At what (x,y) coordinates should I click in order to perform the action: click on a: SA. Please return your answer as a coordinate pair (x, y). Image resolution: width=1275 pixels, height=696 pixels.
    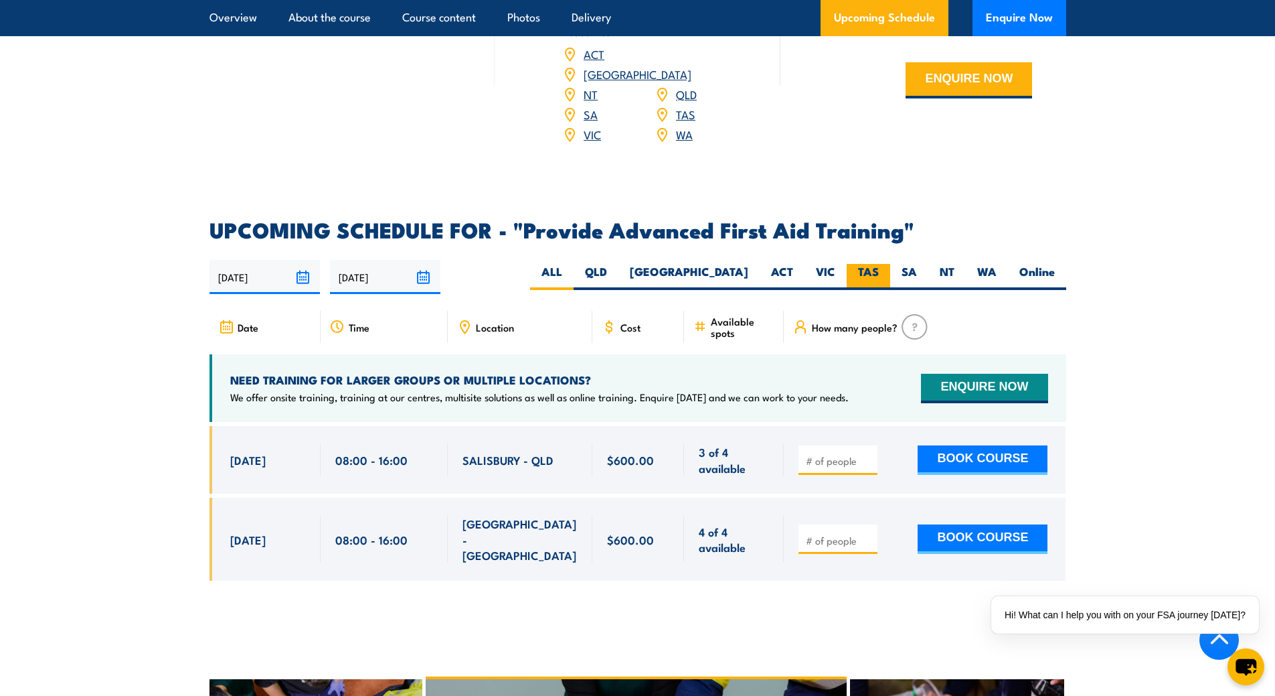
    Looking at the image, I should click on (591, 114).